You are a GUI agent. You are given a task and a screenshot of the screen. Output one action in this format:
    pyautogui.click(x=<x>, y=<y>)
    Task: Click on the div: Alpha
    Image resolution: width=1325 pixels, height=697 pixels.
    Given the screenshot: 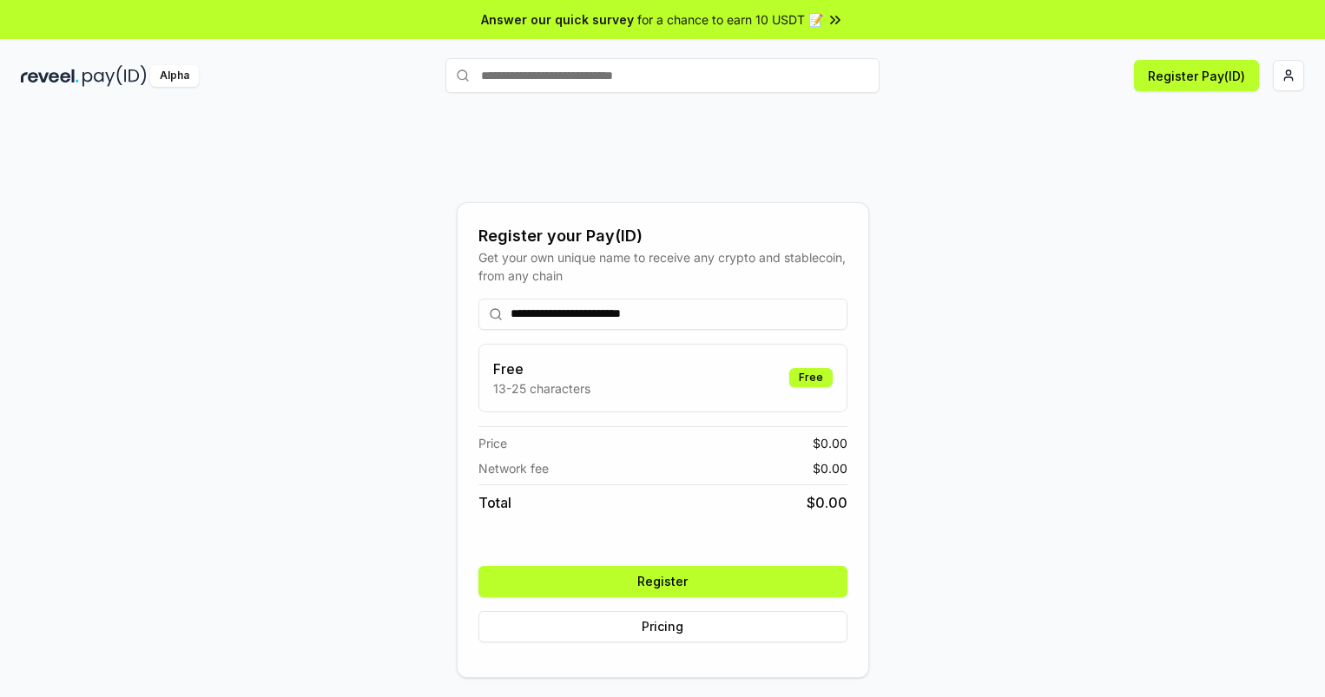 What is the action you would take?
    pyautogui.click(x=174, y=76)
    